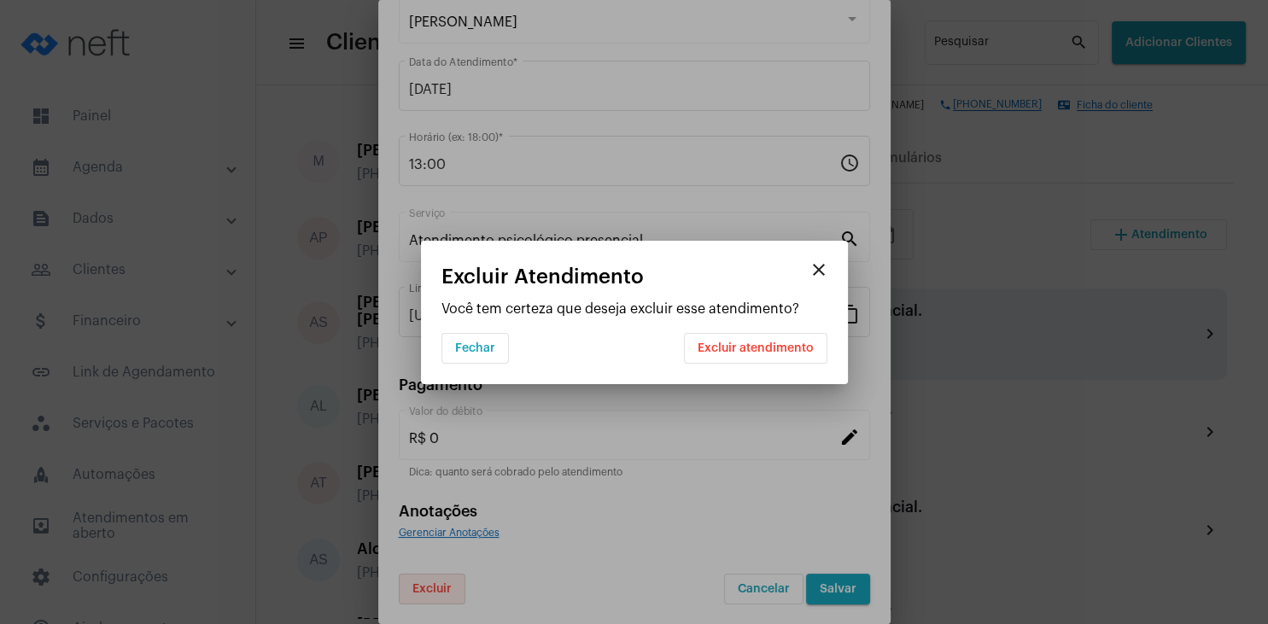 Image resolution: width=1268 pixels, height=624 pixels. What do you see at coordinates (475, 348) in the screenshot?
I see `span: Fechar` at bounding box center [475, 348].